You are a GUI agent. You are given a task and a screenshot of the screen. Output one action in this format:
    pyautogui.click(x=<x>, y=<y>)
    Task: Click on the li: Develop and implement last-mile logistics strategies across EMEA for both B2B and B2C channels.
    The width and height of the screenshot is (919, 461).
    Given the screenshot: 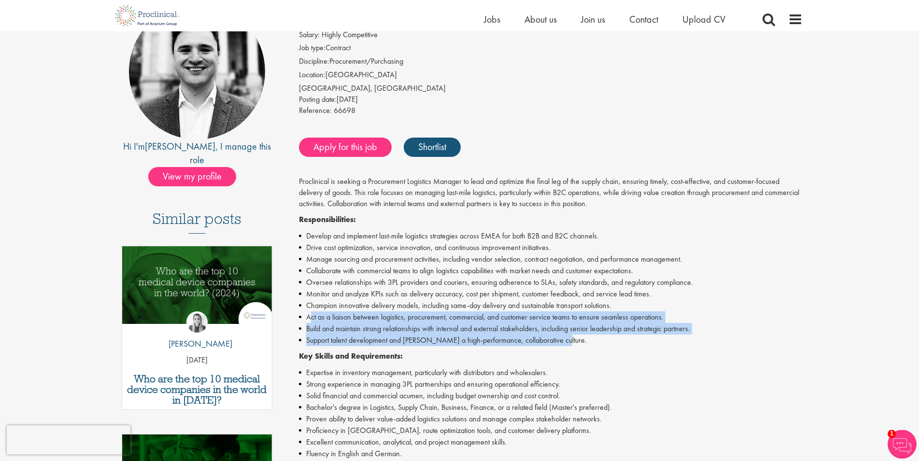 What is the action you would take?
    pyautogui.click(x=551, y=236)
    